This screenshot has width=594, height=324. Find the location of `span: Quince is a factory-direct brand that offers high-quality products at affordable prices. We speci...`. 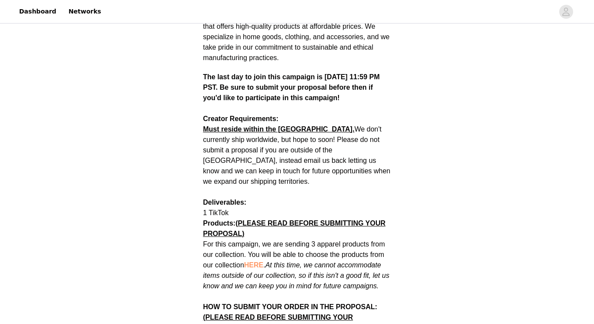

span: Quince is a factory-direct brand that offers high-quality products at affordable prices. We speci... is located at coordinates (296, 37).